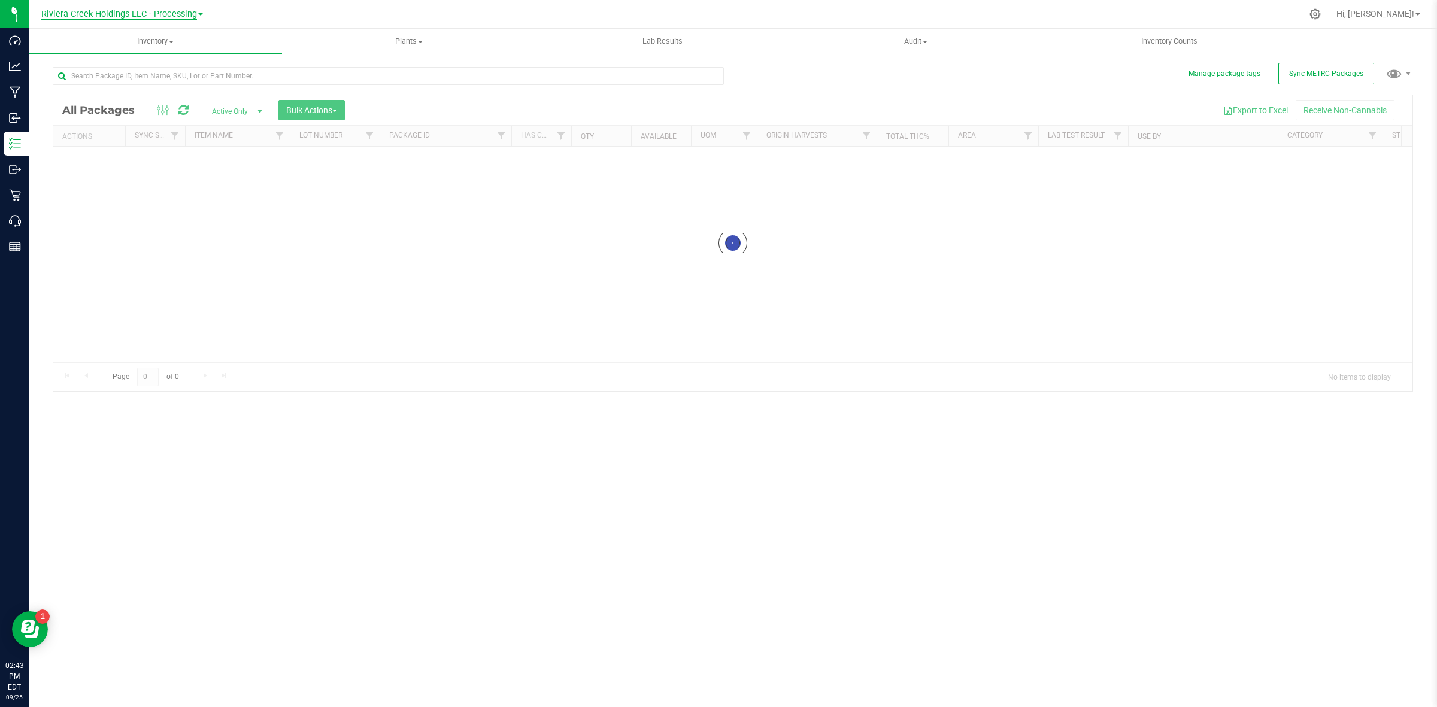 Image resolution: width=1437 pixels, height=707 pixels. What do you see at coordinates (388, 76) in the screenshot?
I see `input: Search Package ID, Item Name, SKU, Lot or Part Number...` at bounding box center [388, 76].